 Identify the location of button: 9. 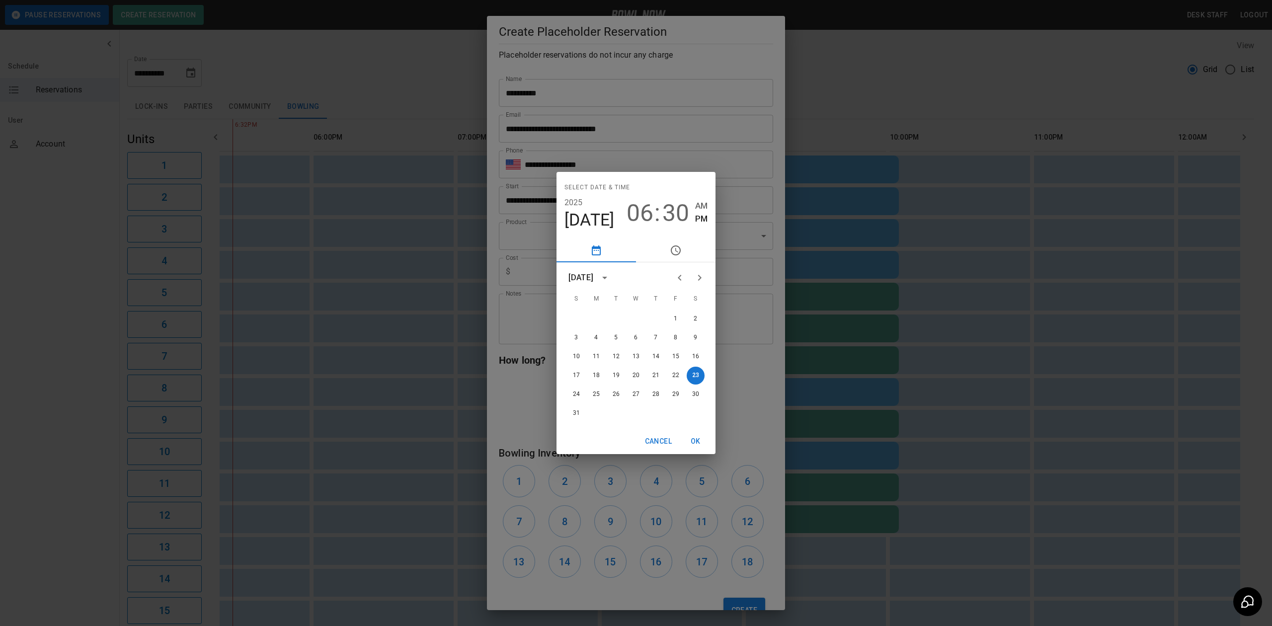
(696, 338).